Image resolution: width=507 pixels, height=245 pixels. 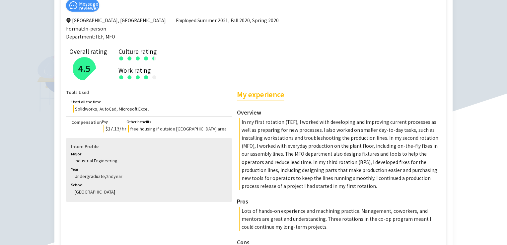 What do you see at coordinates (84, 69) in the screenshot?
I see `h2: 4.5` at bounding box center [84, 69].